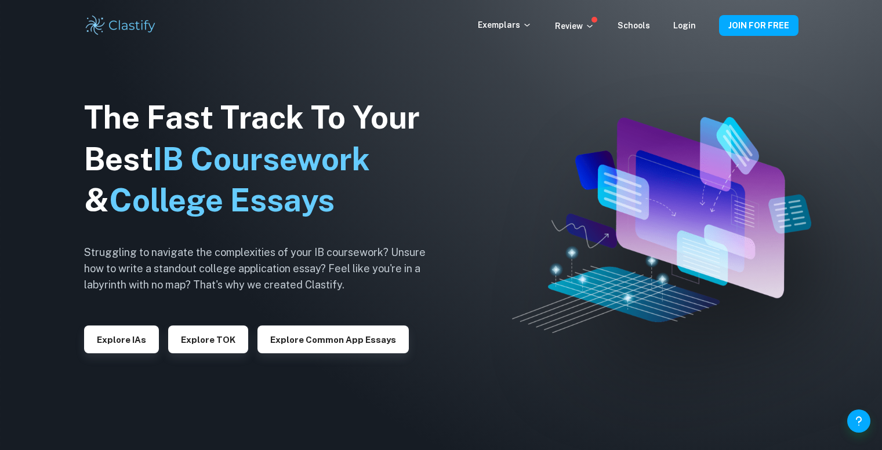  I want to click on a: Explore IAs, so click(121, 339).